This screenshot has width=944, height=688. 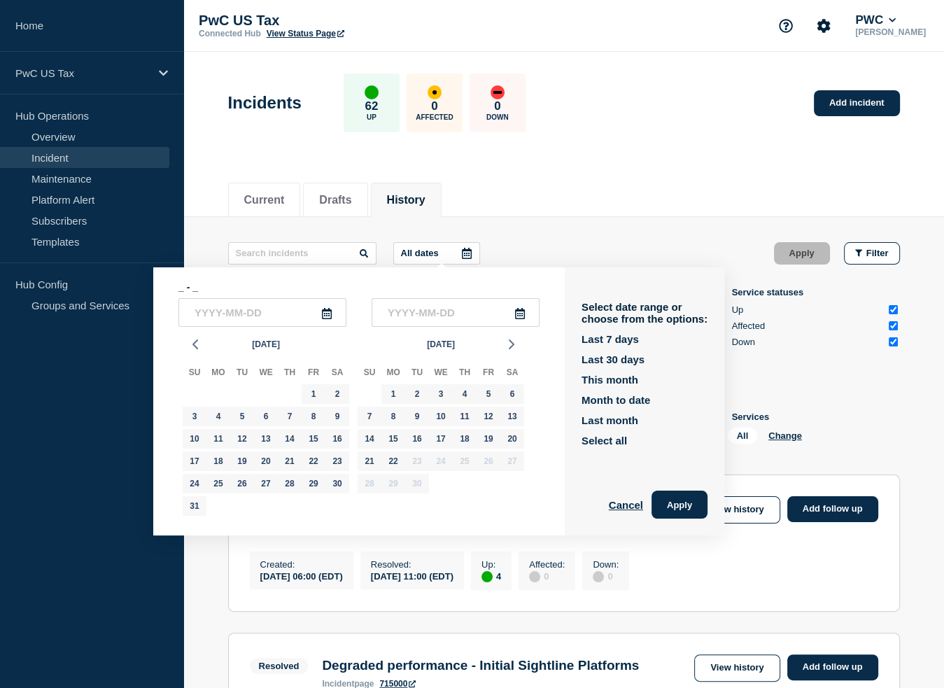 I want to click on div: Thursday, Aug 21, 2025, so click(x=290, y=461).